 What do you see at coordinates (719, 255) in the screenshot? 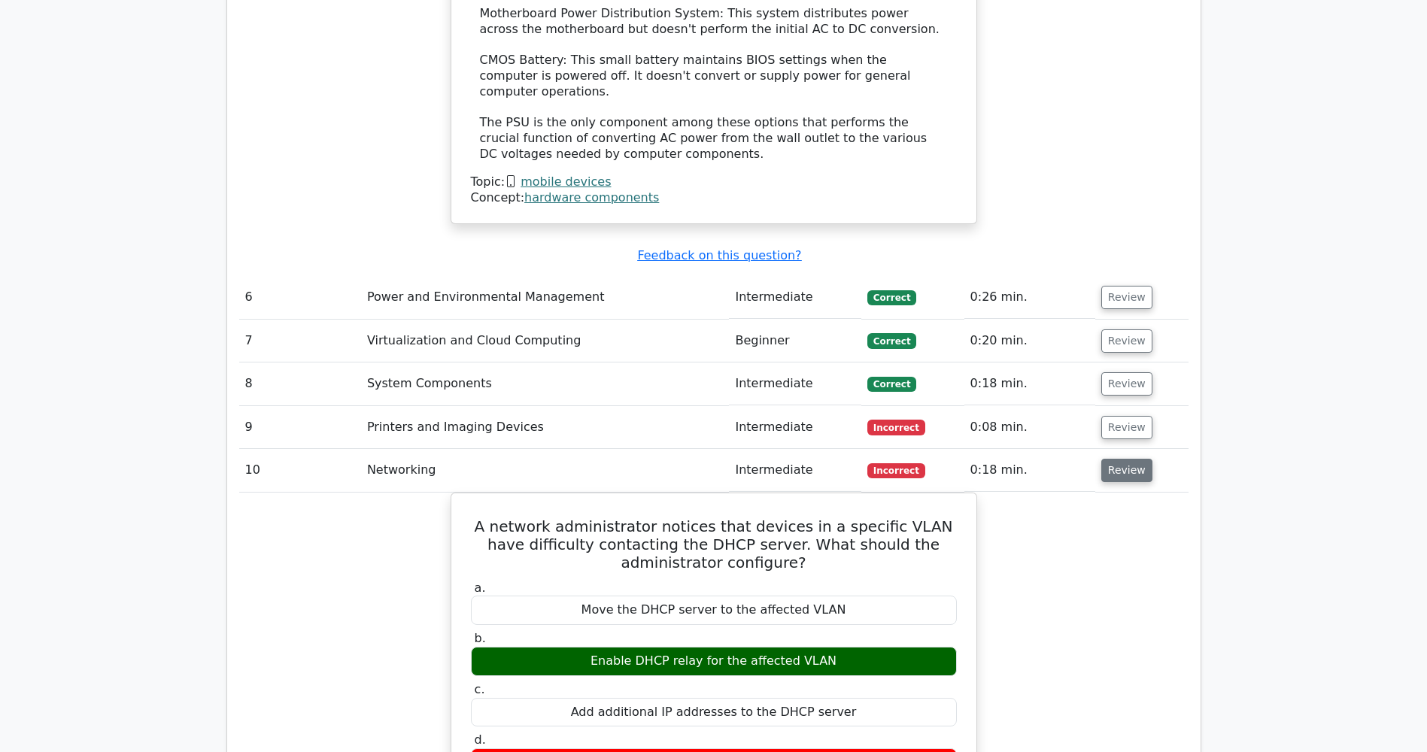
I see `u: Feedback on this question?` at bounding box center [719, 255].